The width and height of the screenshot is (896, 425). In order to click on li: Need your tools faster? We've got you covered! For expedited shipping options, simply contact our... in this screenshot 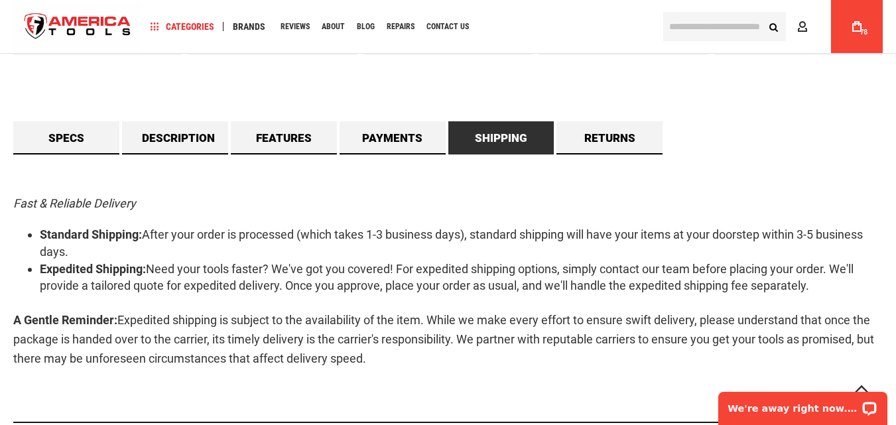, I will do `click(461, 277)`.